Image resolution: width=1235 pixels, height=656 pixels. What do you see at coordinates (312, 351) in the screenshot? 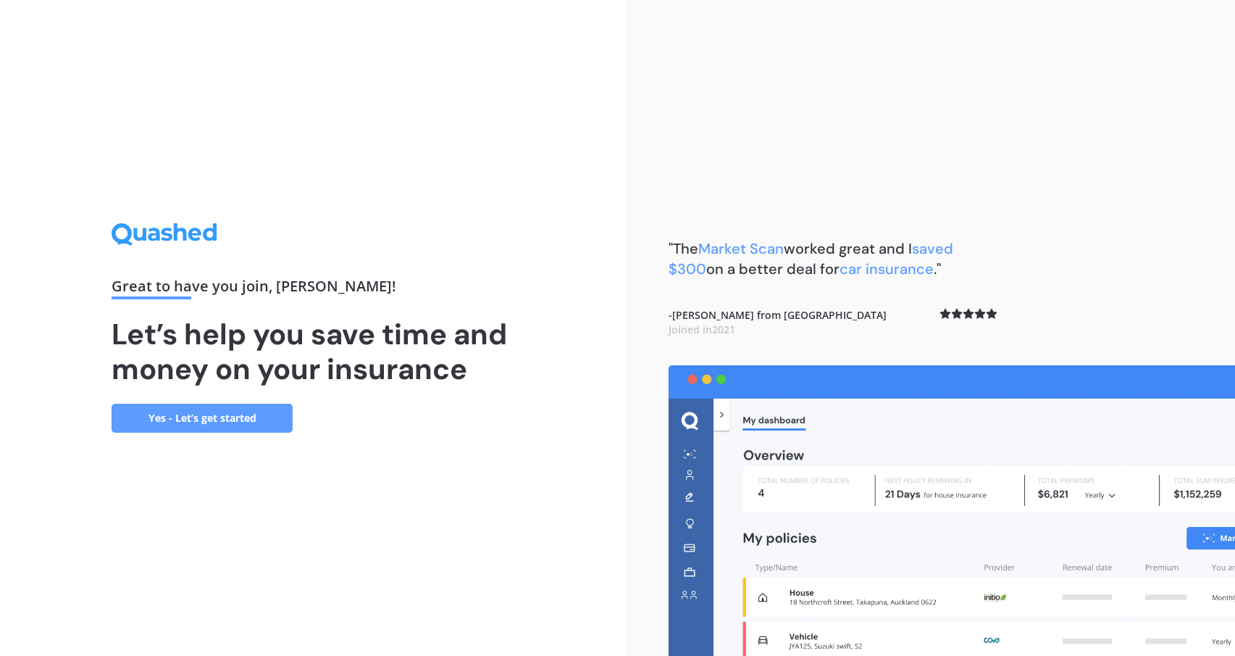
I see `h1: Let’s help you save time and money on your insurance` at bounding box center [312, 351].